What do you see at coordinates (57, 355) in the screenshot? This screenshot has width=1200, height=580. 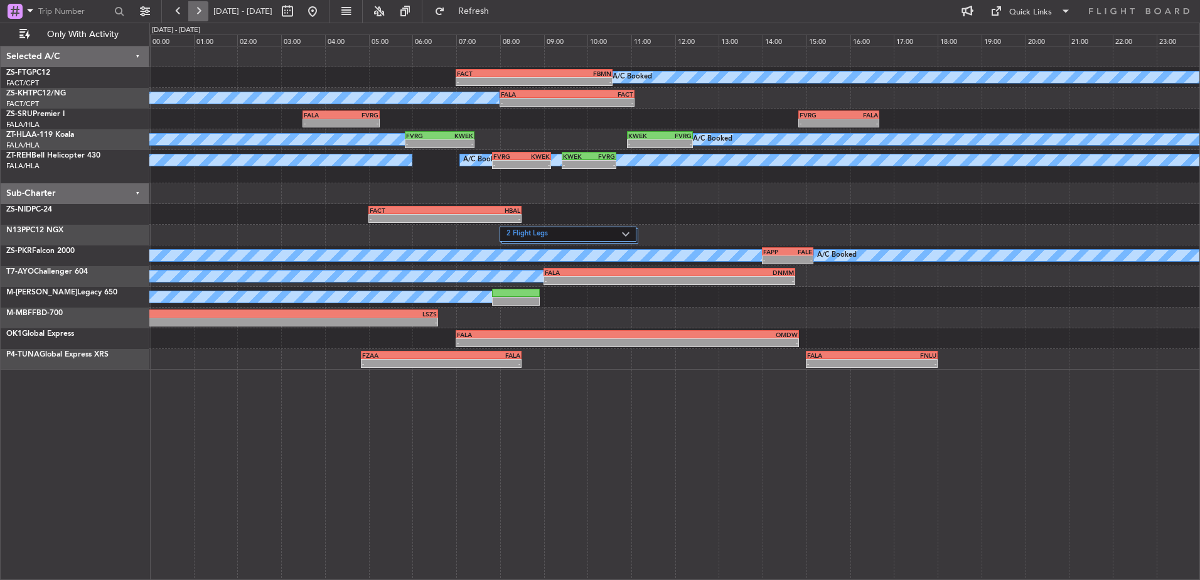 I see `a: P4-TUNAGlobal Express XRS` at bounding box center [57, 355].